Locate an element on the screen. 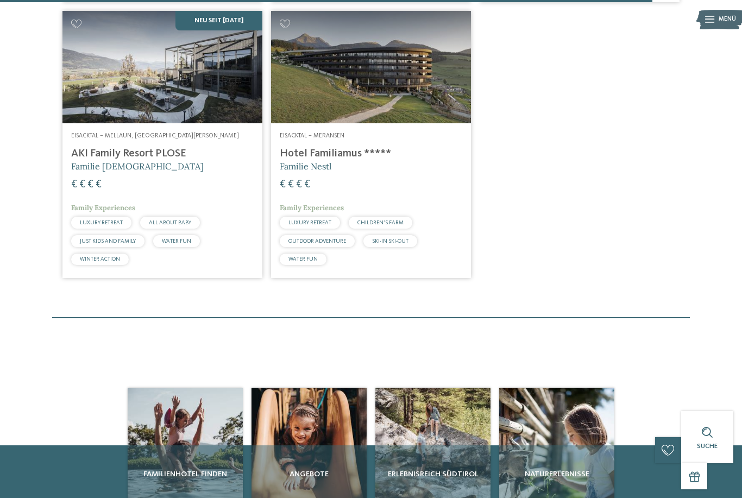 The image size is (742, 498). h4: AKI Family Resort PLOSE is located at coordinates (162, 154).